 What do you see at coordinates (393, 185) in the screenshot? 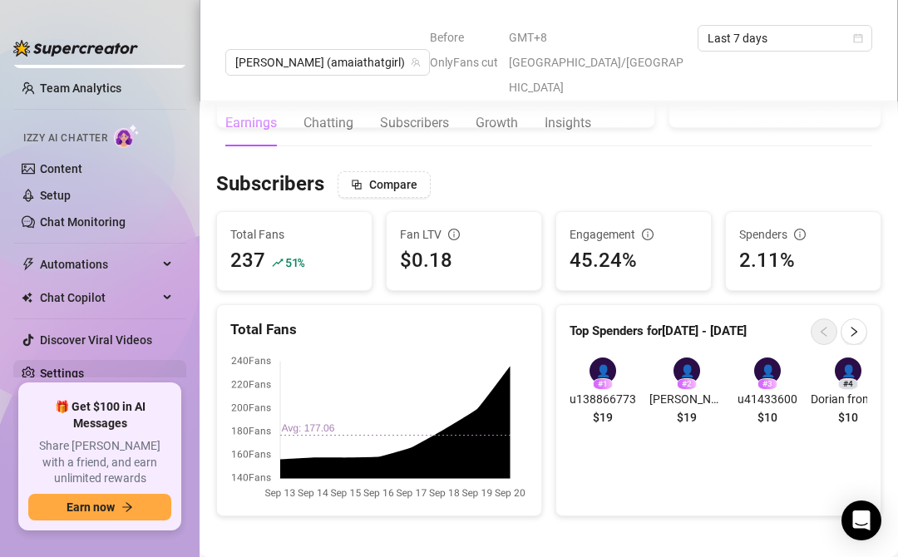
I see `span: Compare` at bounding box center [393, 185].